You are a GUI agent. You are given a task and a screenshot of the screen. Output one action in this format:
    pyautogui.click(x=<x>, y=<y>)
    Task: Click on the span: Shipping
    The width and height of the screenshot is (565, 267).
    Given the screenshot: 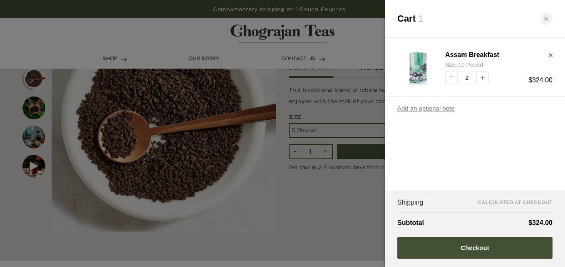 What is the action you would take?
    pyautogui.click(x=438, y=203)
    